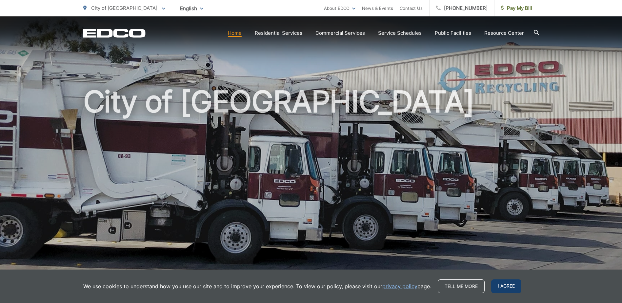  I want to click on a: About EDCO, so click(339, 8).